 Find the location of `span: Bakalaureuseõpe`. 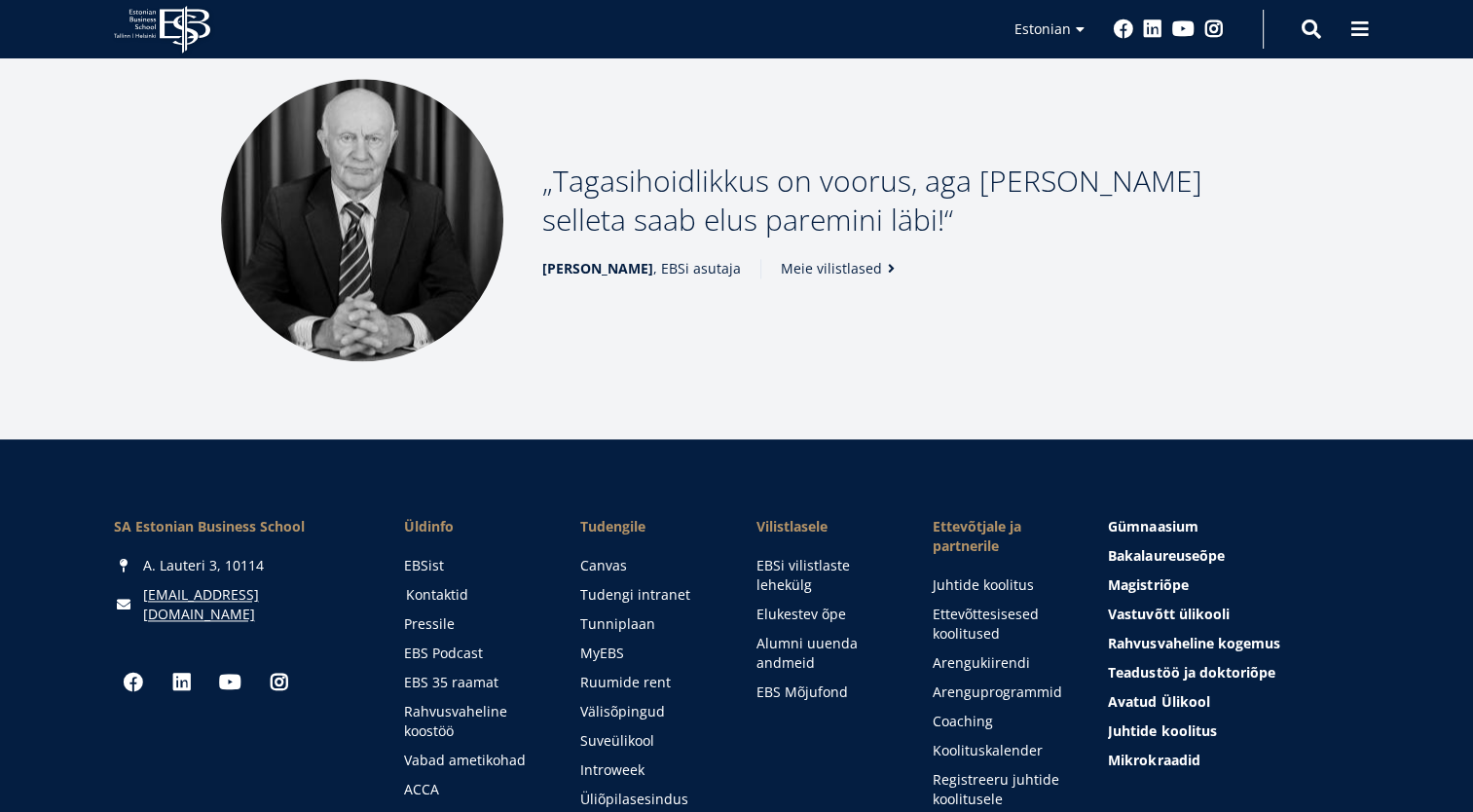

span: Bakalaureuseõpe is located at coordinates (1165, 554).